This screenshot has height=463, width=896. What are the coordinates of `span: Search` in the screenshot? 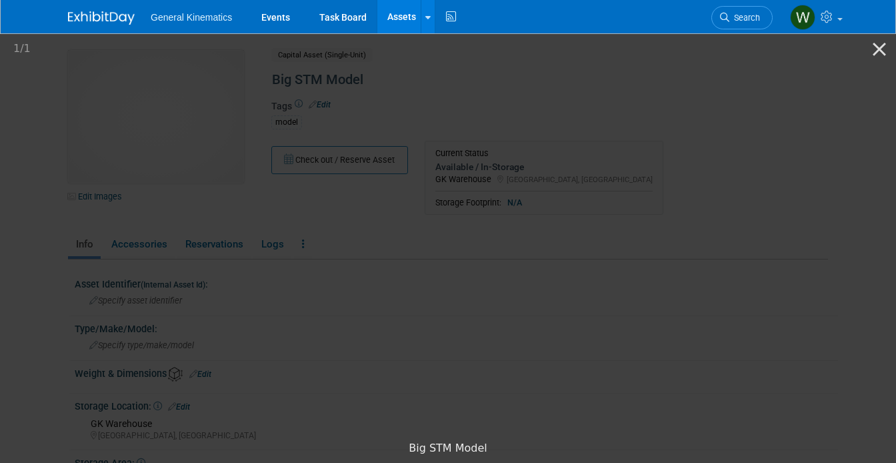 It's located at (745, 17).